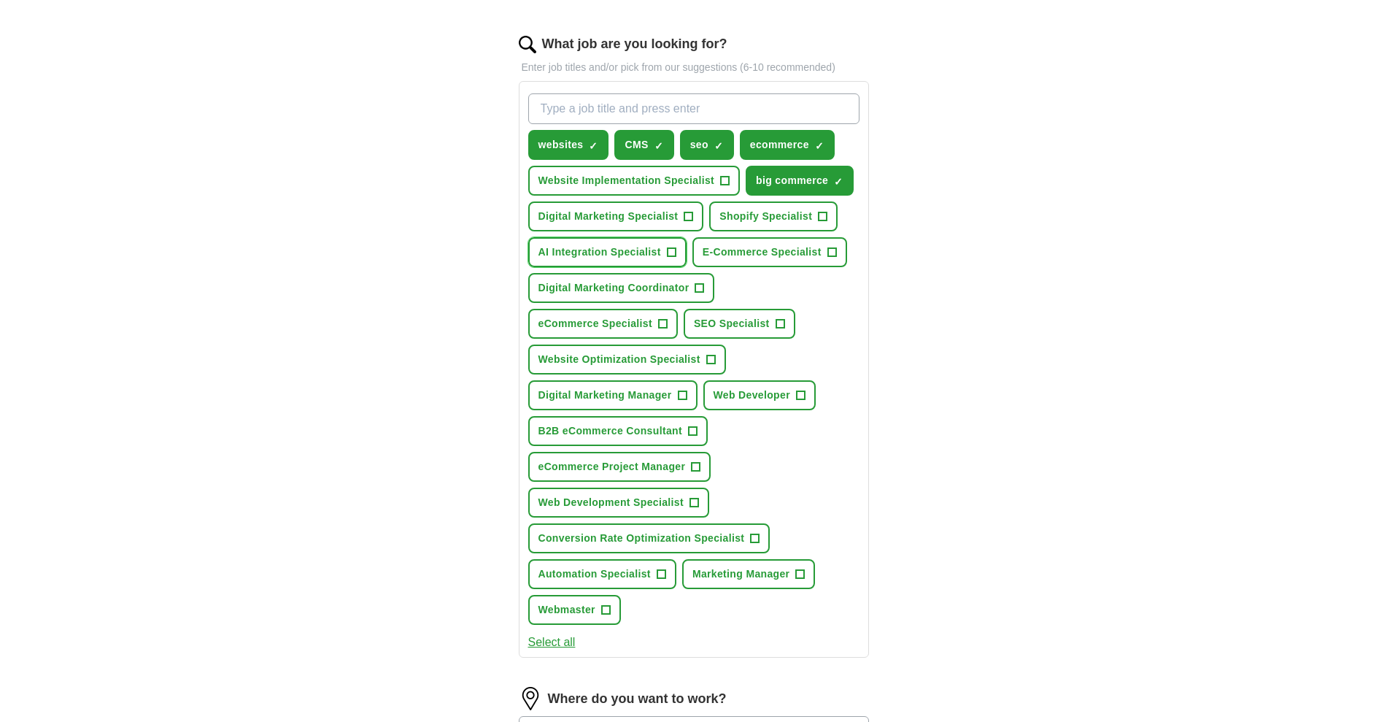 This screenshot has height=722, width=1387. I want to click on span: seo, so click(699, 144).